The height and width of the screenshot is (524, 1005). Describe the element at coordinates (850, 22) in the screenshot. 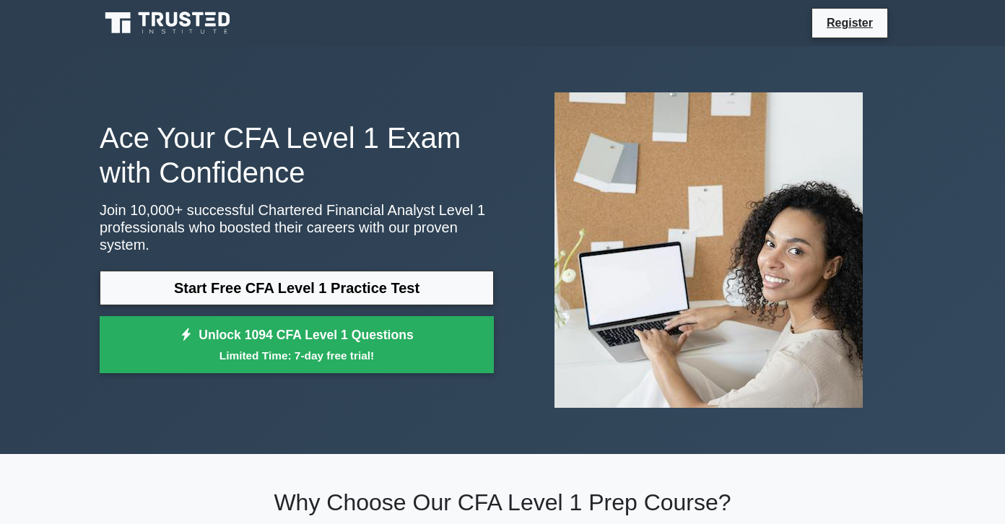

I see `a: Register` at that location.